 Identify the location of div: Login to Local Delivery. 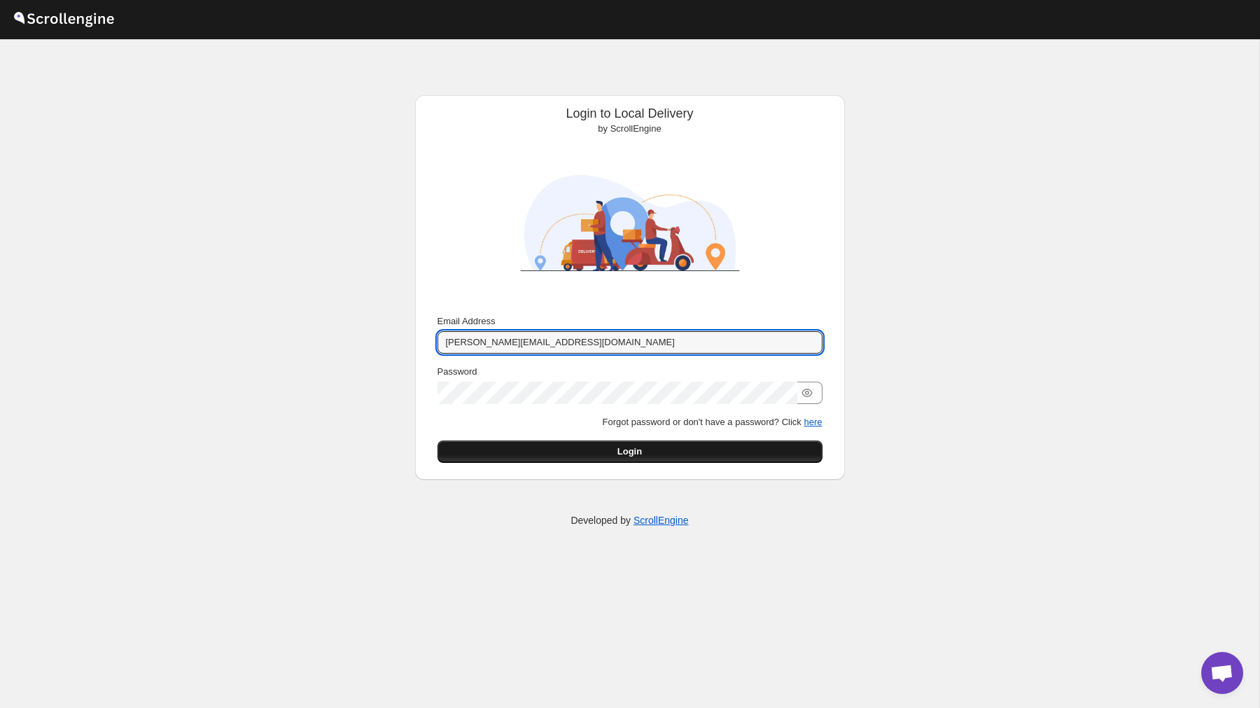
(630, 121).